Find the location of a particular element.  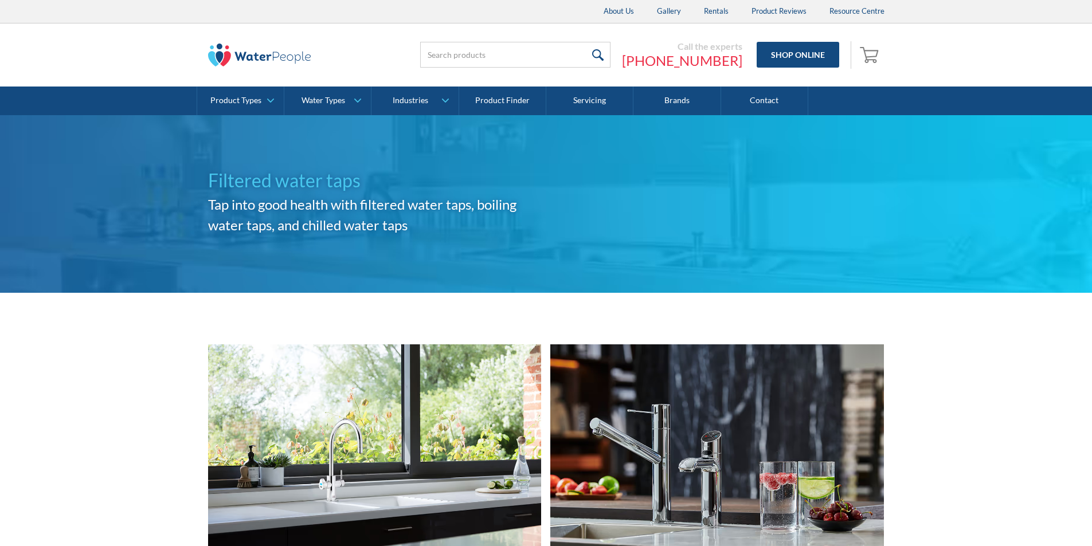

a: Industries is located at coordinates (414, 101).